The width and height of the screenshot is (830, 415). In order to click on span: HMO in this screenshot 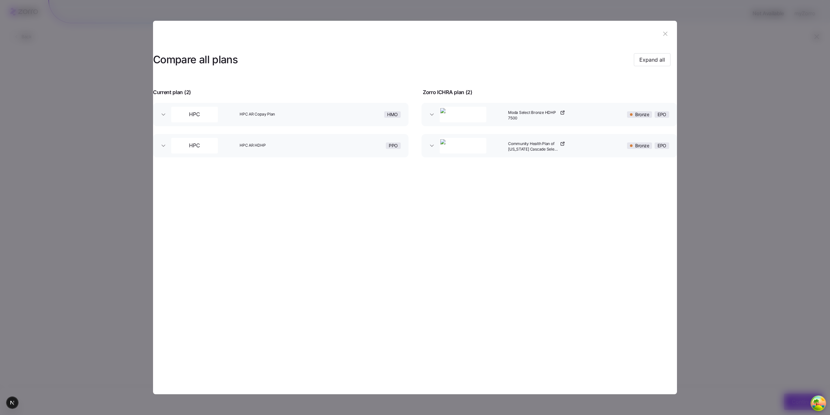, I will do `click(392, 114)`.